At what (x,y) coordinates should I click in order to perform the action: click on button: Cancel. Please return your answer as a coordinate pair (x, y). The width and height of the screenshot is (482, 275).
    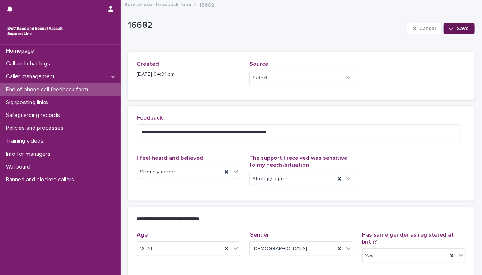
    Looking at the image, I should click on (425, 29).